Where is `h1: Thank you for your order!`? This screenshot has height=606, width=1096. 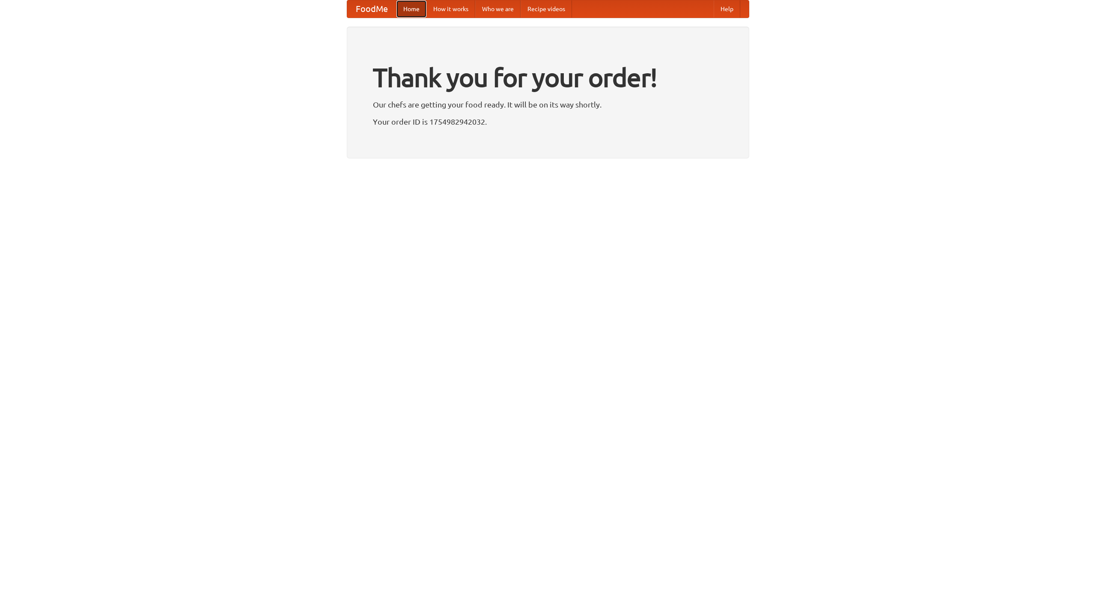 h1: Thank you for your order! is located at coordinates (548, 77).